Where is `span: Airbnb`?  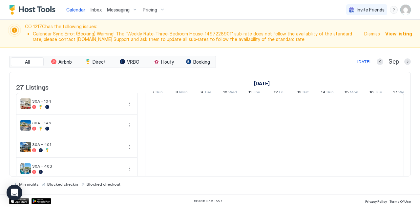 span: Airbnb is located at coordinates (65, 62).